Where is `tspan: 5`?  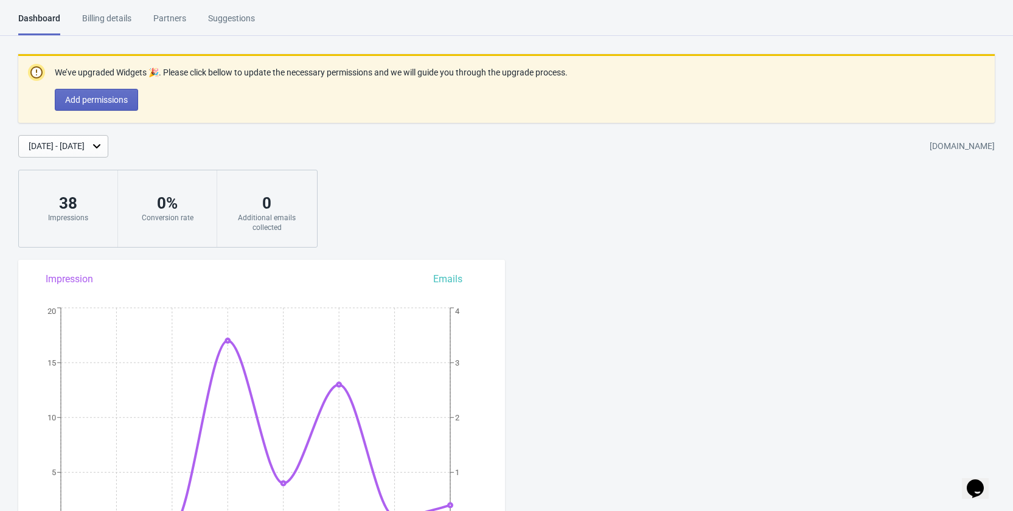
tspan: 5 is located at coordinates (54, 472).